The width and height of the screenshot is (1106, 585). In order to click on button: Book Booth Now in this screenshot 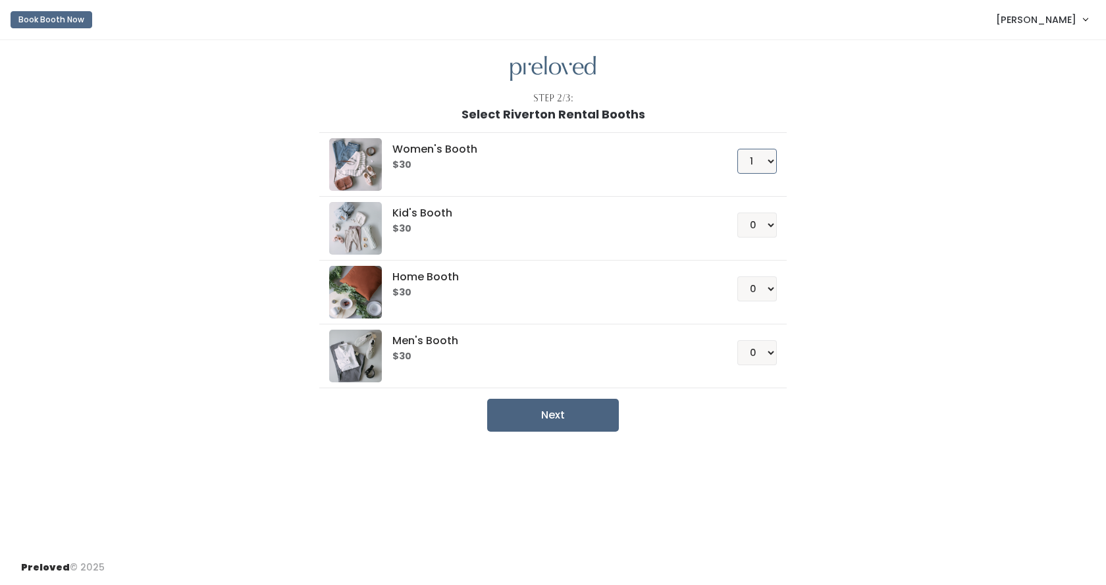, I will do `click(51, 20)`.